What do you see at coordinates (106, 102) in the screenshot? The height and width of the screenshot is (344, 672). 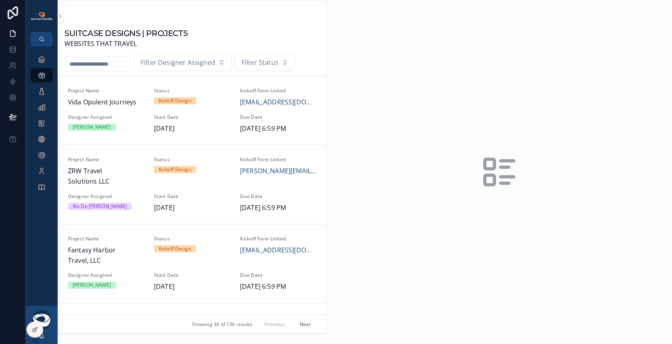 I see `span: Vida Opulent Journeys` at bounding box center [106, 102].